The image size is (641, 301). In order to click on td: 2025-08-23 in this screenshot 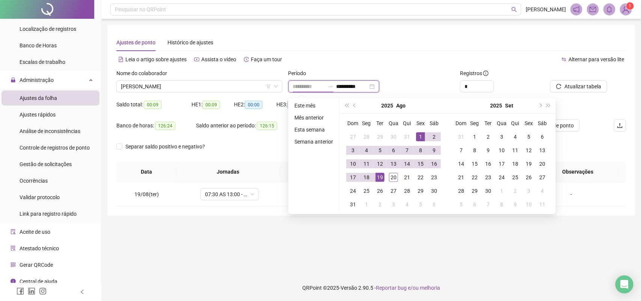, I will do `click(434, 177)`.